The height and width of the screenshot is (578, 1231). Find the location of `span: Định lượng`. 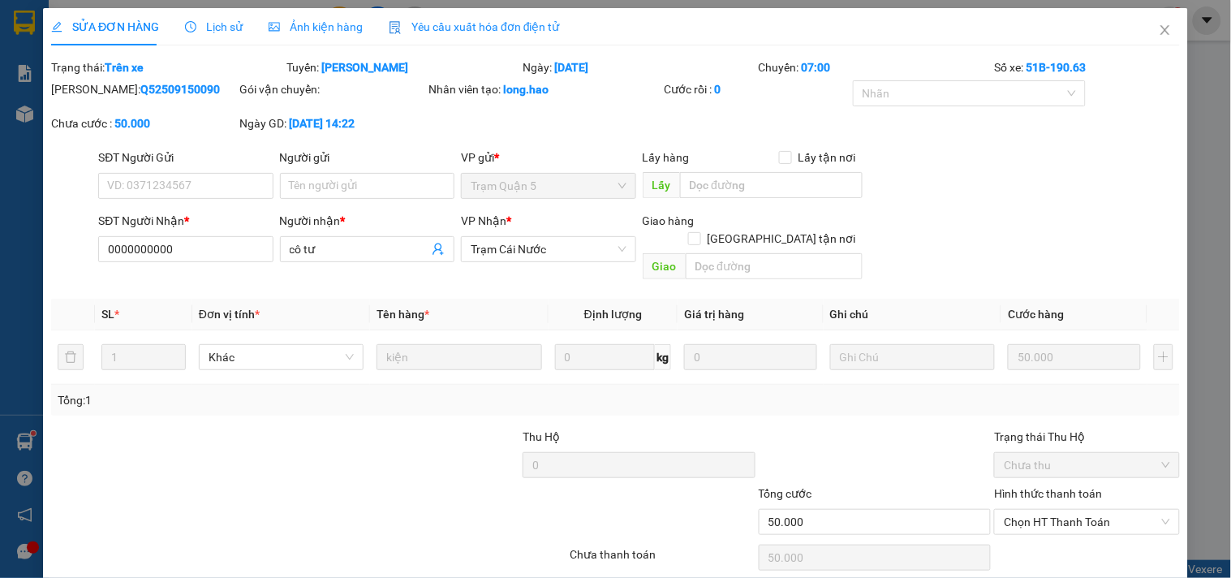

span: Định lượng is located at coordinates (613, 314).